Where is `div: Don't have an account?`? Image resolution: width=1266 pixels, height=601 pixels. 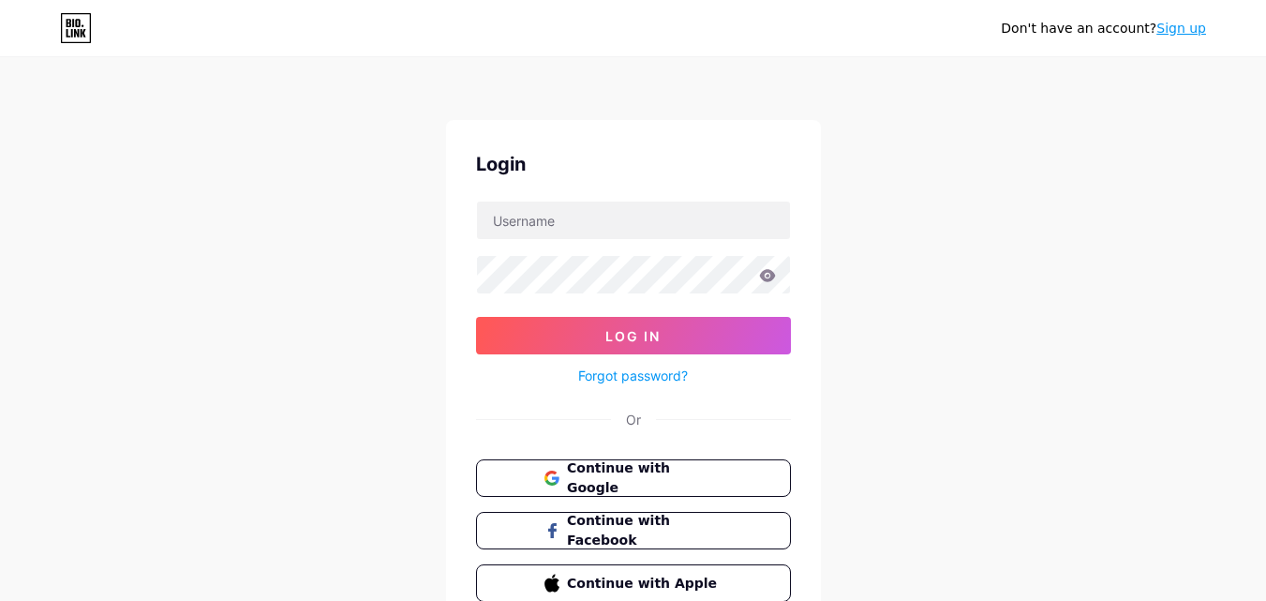 div: Don't have an account? is located at coordinates (1103, 28).